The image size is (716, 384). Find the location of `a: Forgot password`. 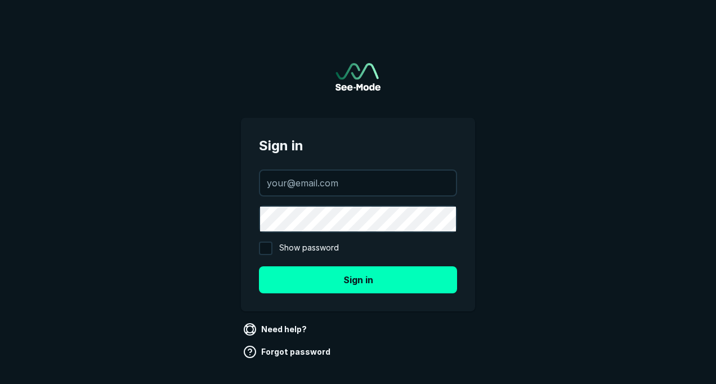

a: Forgot password is located at coordinates (288, 352).